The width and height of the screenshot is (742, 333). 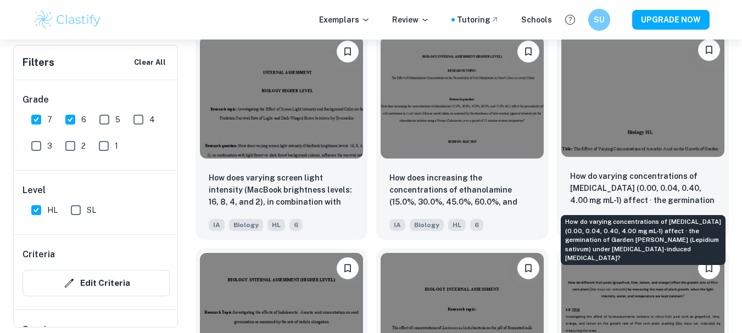 What do you see at coordinates (96, 283) in the screenshot?
I see `button: Edit Criteria` at bounding box center [96, 283].